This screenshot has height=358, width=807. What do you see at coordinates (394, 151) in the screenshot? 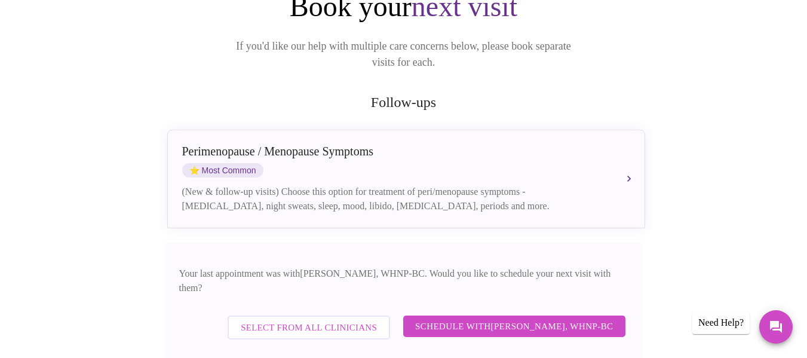
I see `div: Perimenopause / Menopause Symptoms` at bounding box center [394, 151].